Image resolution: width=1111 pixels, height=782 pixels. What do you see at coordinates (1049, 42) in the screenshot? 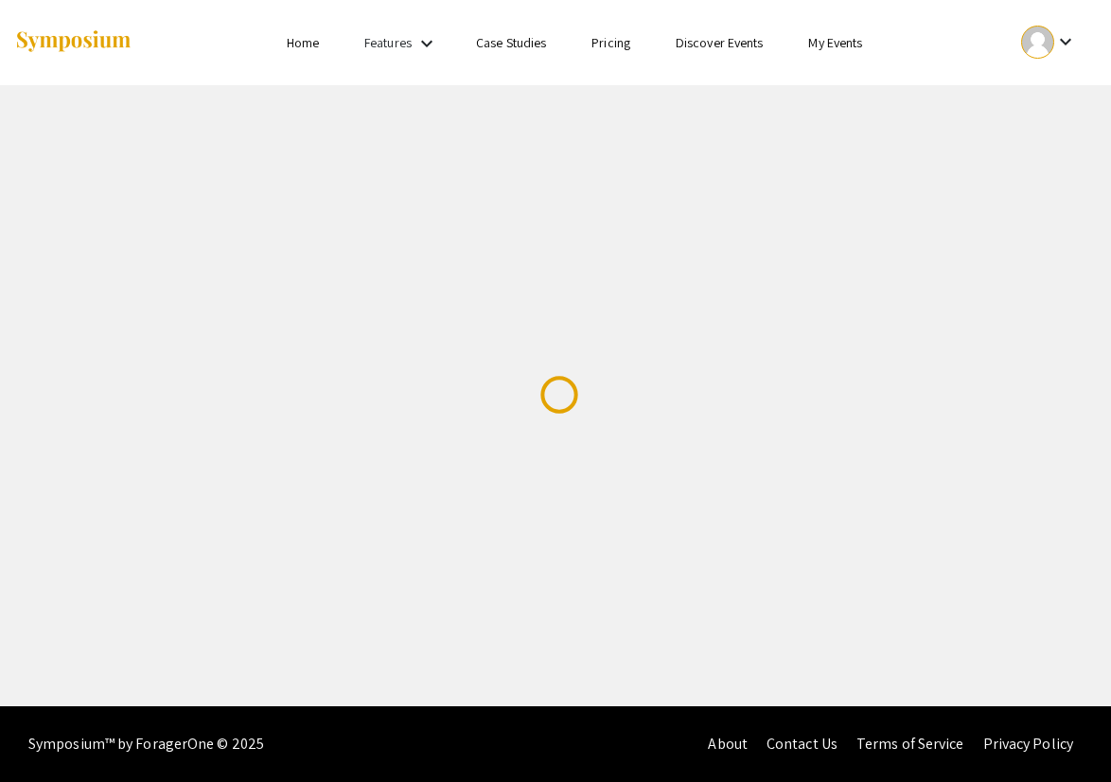
I see `button: Expand account dropdown` at bounding box center [1049, 42].